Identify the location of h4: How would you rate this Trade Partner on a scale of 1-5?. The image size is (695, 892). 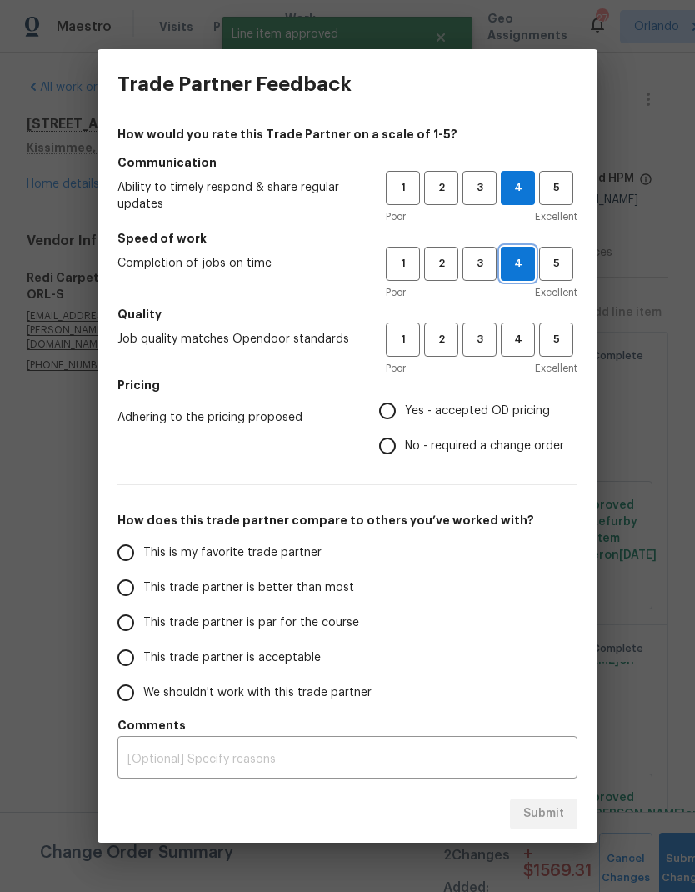
(347, 134).